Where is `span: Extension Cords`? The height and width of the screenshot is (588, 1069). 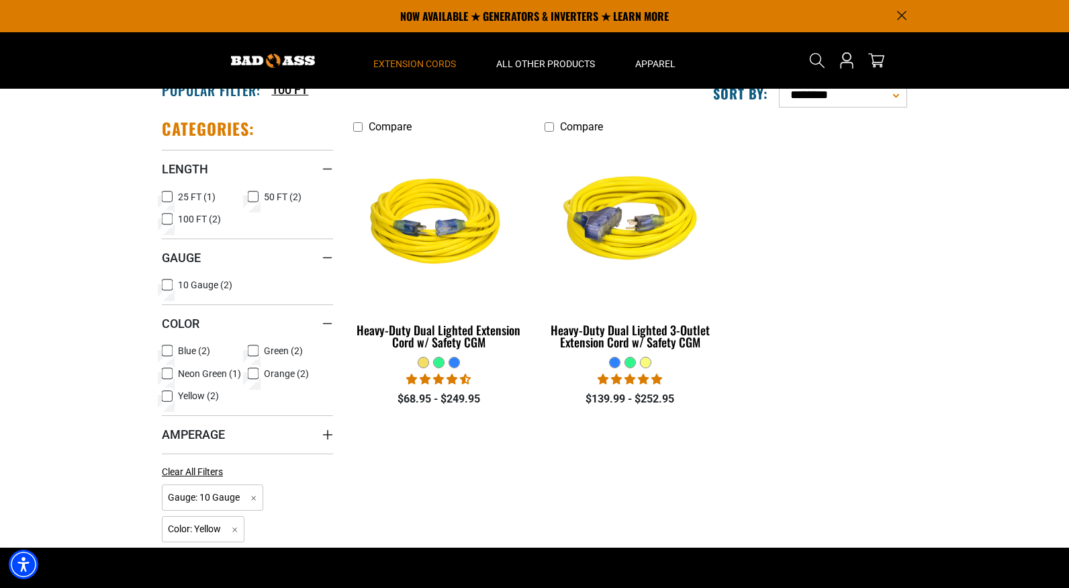 span: Extension Cords is located at coordinates (414, 64).